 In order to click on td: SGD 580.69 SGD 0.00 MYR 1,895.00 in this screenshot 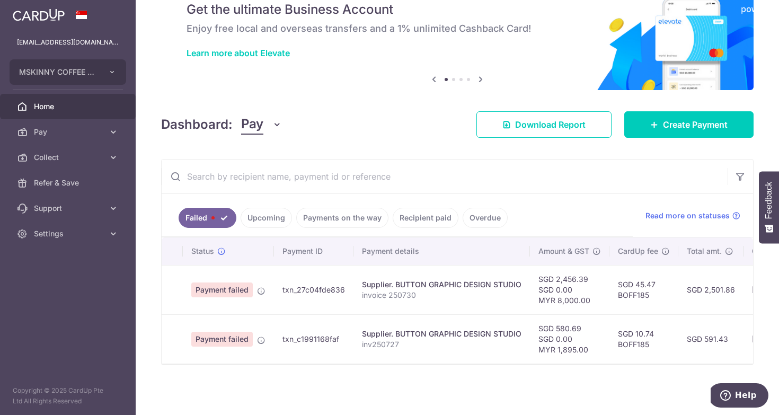, I will do `click(569, 338)`.